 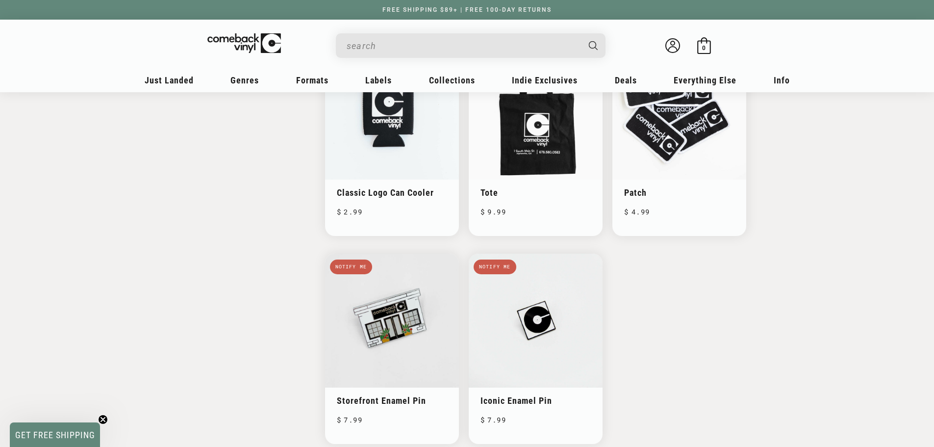 What do you see at coordinates (312, 80) in the screenshot?
I see `span: Formats` at bounding box center [312, 80].